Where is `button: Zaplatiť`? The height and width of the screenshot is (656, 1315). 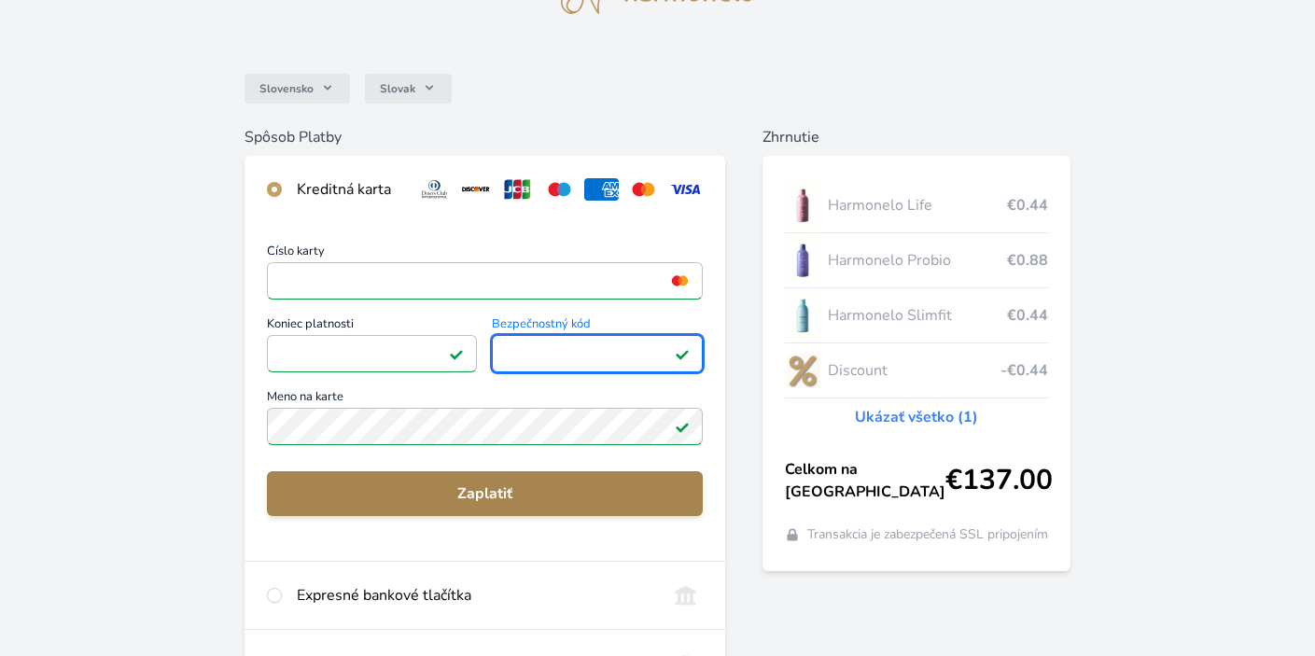
button: Zaplatiť is located at coordinates (485, 494).